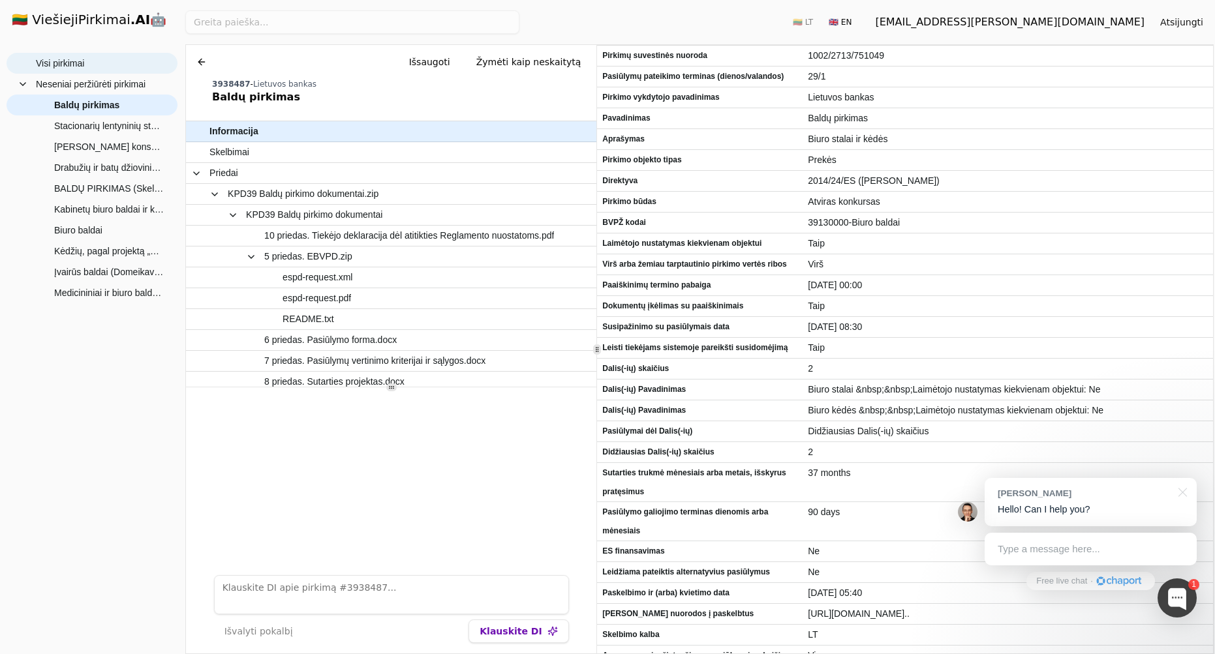 This screenshot has width=1215, height=654. Describe the element at coordinates (1007, 264) in the screenshot. I see `span: Virš` at that location.